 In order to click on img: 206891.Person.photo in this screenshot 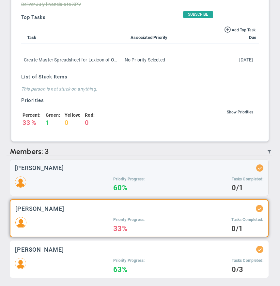, I will do `click(21, 263)`.